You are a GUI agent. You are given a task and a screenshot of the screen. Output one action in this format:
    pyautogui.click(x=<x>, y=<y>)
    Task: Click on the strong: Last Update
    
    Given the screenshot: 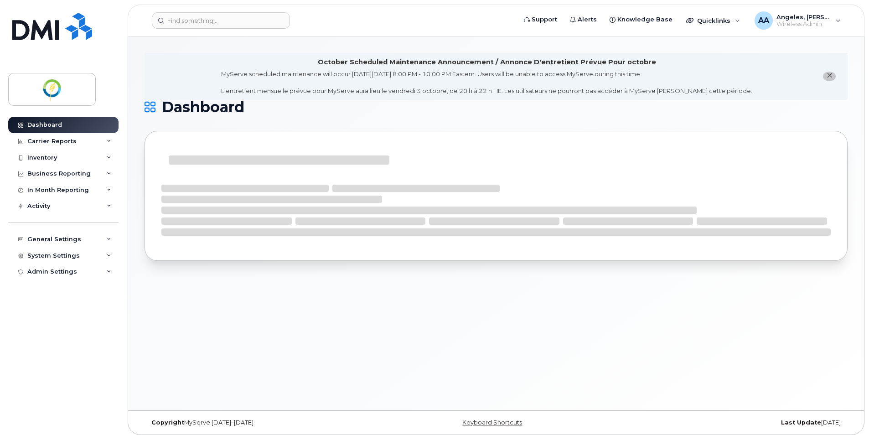 What is the action you would take?
    pyautogui.click(x=801, y=422)
    